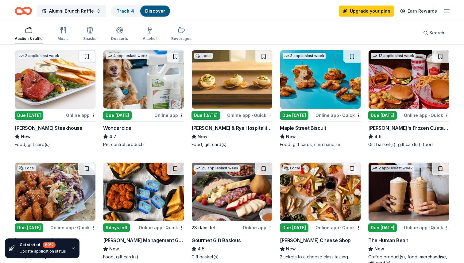  Describe the element at coordinates (141, 11) in the screenshot. I see `button: Track· 4Discover` at that location.